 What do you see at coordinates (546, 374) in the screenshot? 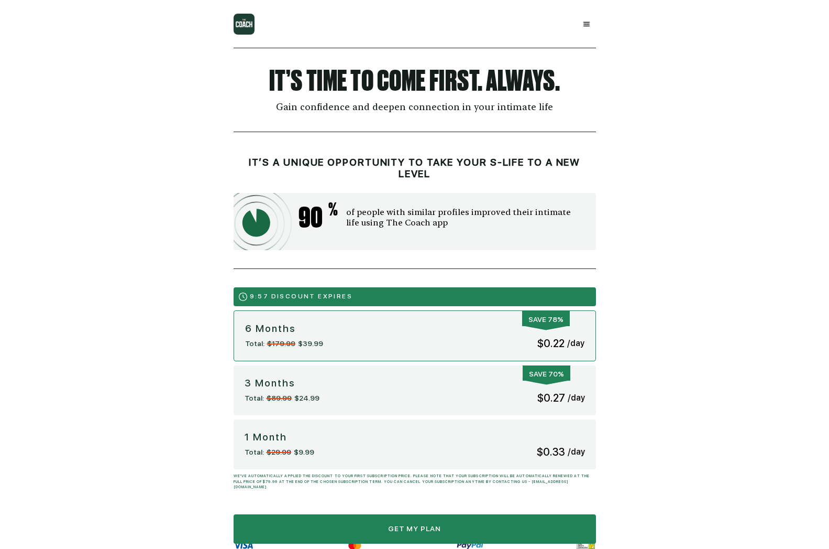
I see `span: Save 70%` at bounding box center [546, 374].